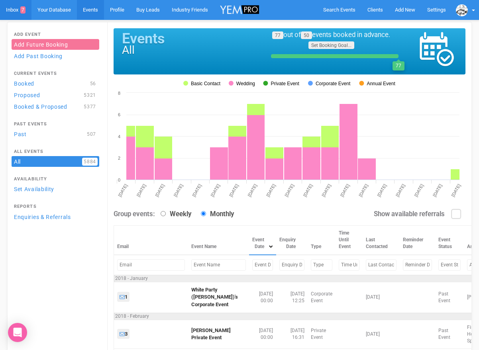 This screenshot has height=350, width=479. What do you see at coordinates (291, 265) in the screenshot?
I see `input: Filter by Enquiry Date` at bounding box center [291, 265].